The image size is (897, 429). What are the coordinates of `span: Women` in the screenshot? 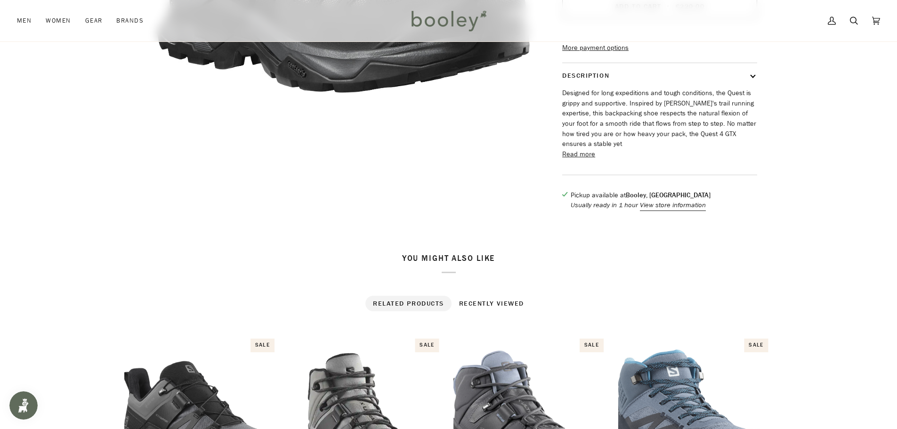 It's located at (58, 21).